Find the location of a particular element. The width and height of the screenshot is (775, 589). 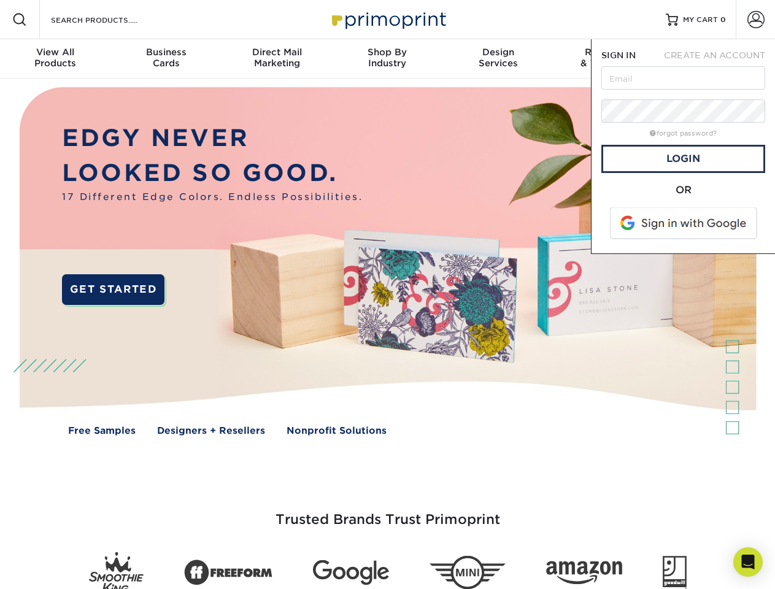

a: Free Samples is located at coordinates (102, 431).